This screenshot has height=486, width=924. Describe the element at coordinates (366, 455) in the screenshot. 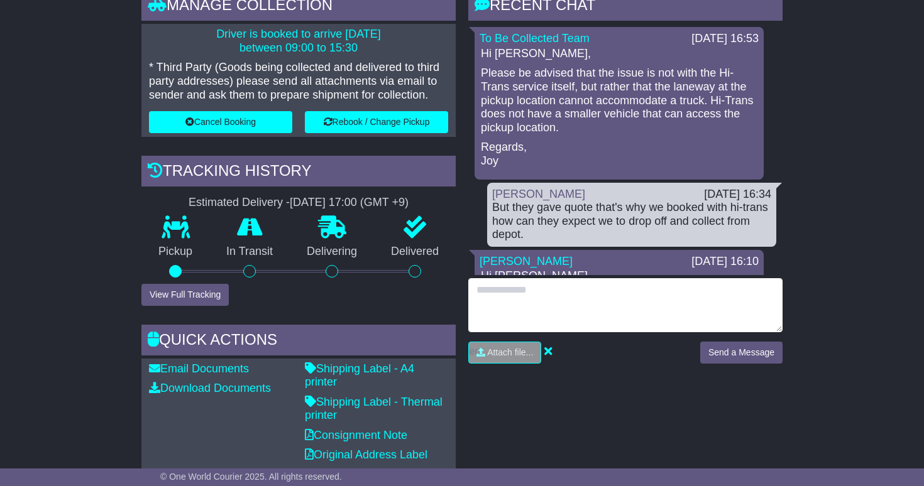

I see `a: Original Address Label` at that location.